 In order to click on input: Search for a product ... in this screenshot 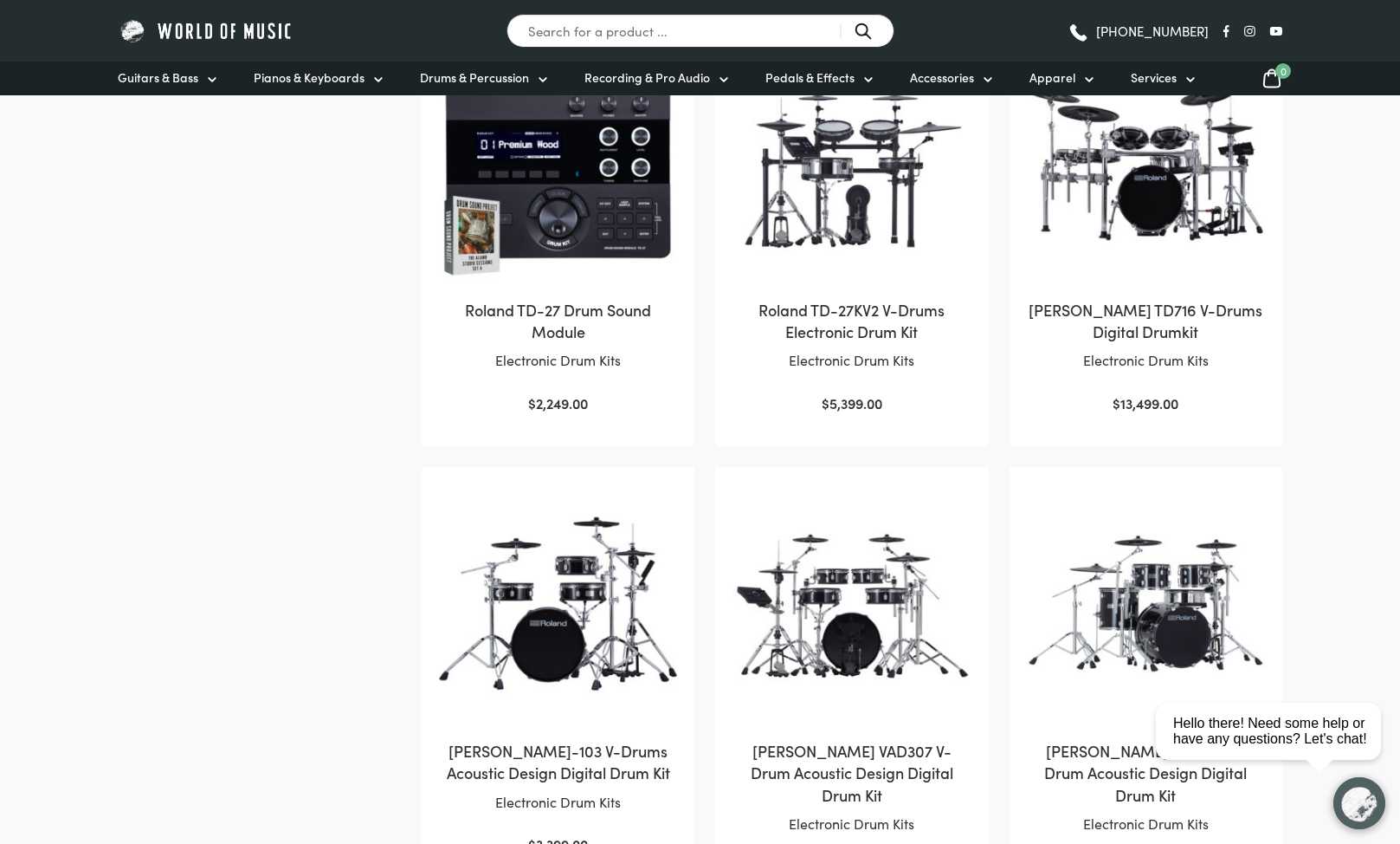, I will do `click(700, 30)`.